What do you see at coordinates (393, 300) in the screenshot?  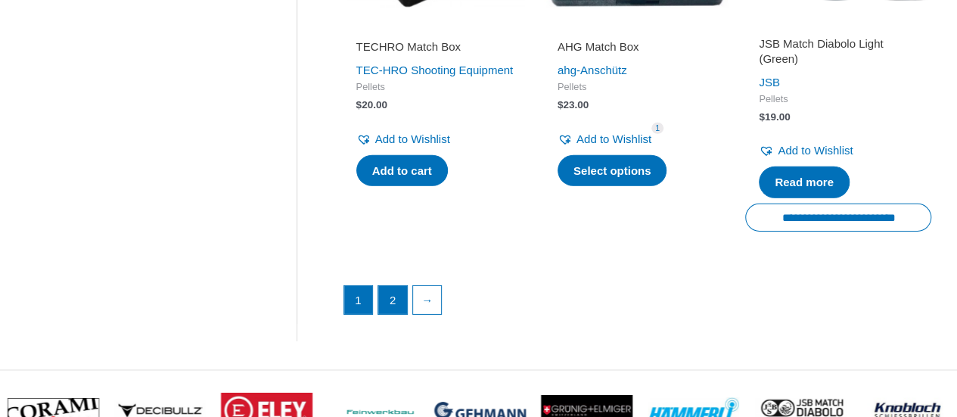 I see `a: Page 2` at bounding box center [393, 300].